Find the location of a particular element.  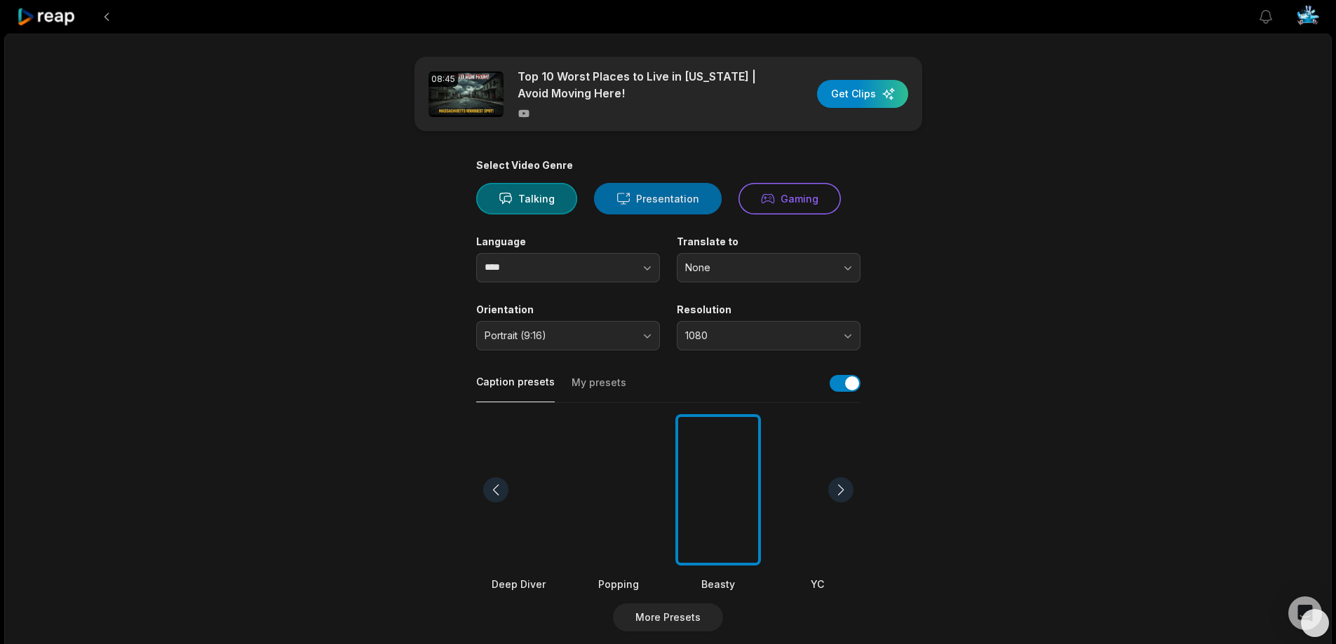

button: Caption presets is located at coordinates (515, 389).